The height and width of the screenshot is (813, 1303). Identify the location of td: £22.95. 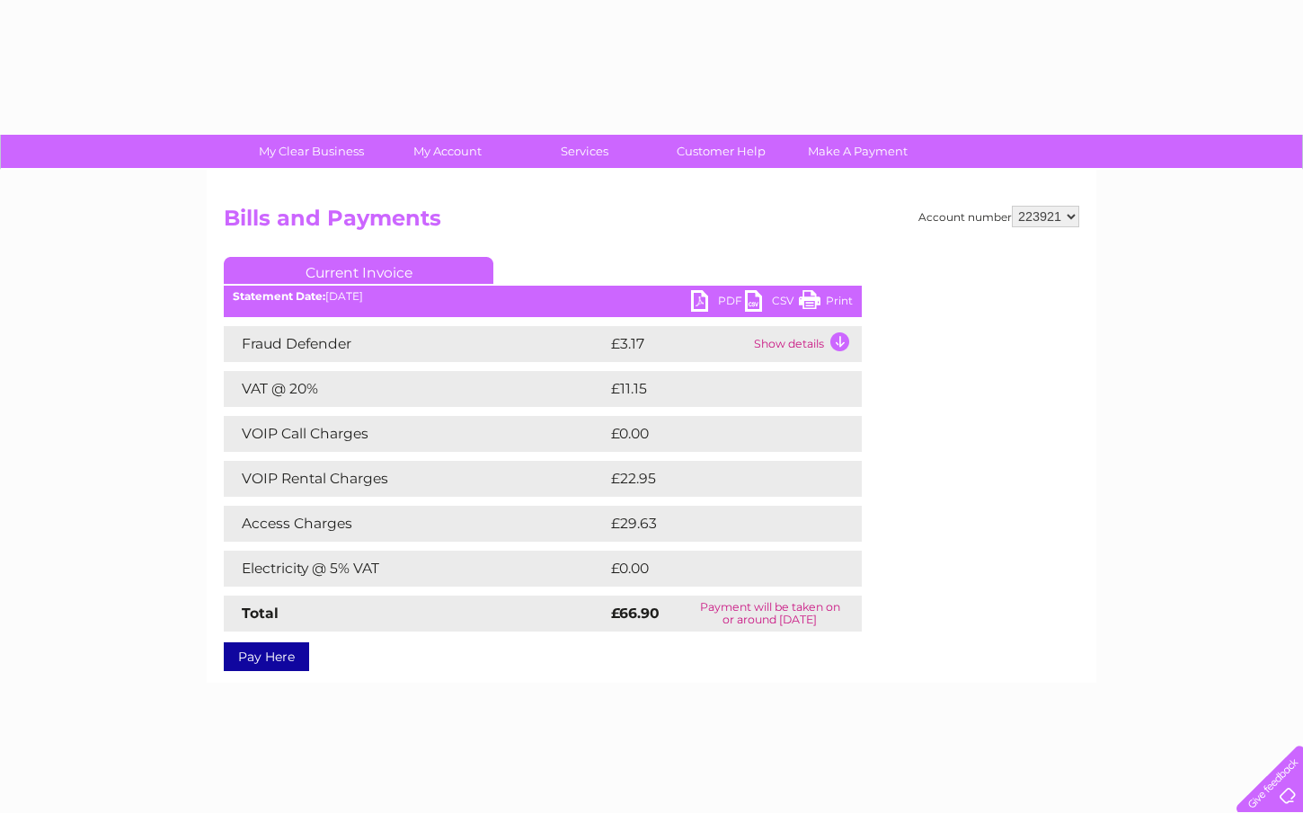
(715, 479).